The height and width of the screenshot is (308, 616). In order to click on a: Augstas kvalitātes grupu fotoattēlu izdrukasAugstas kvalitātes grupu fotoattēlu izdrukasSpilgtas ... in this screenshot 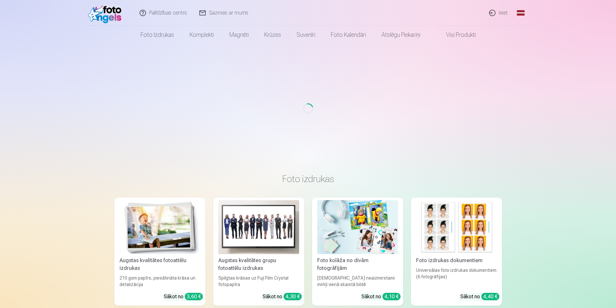, I will do `click(259, 252)`.